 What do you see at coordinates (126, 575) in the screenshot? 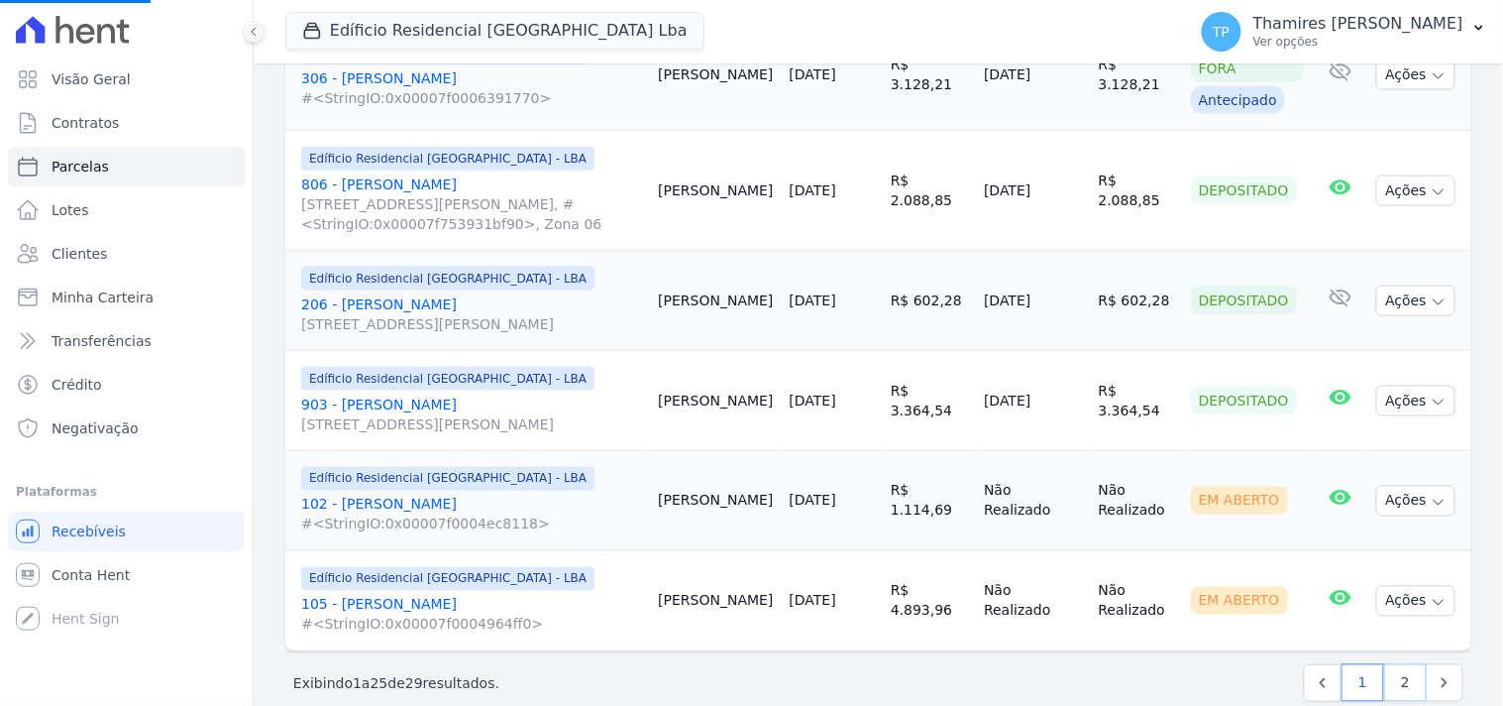
I see `a: Conta Hent` at bounding box center [126, 575].